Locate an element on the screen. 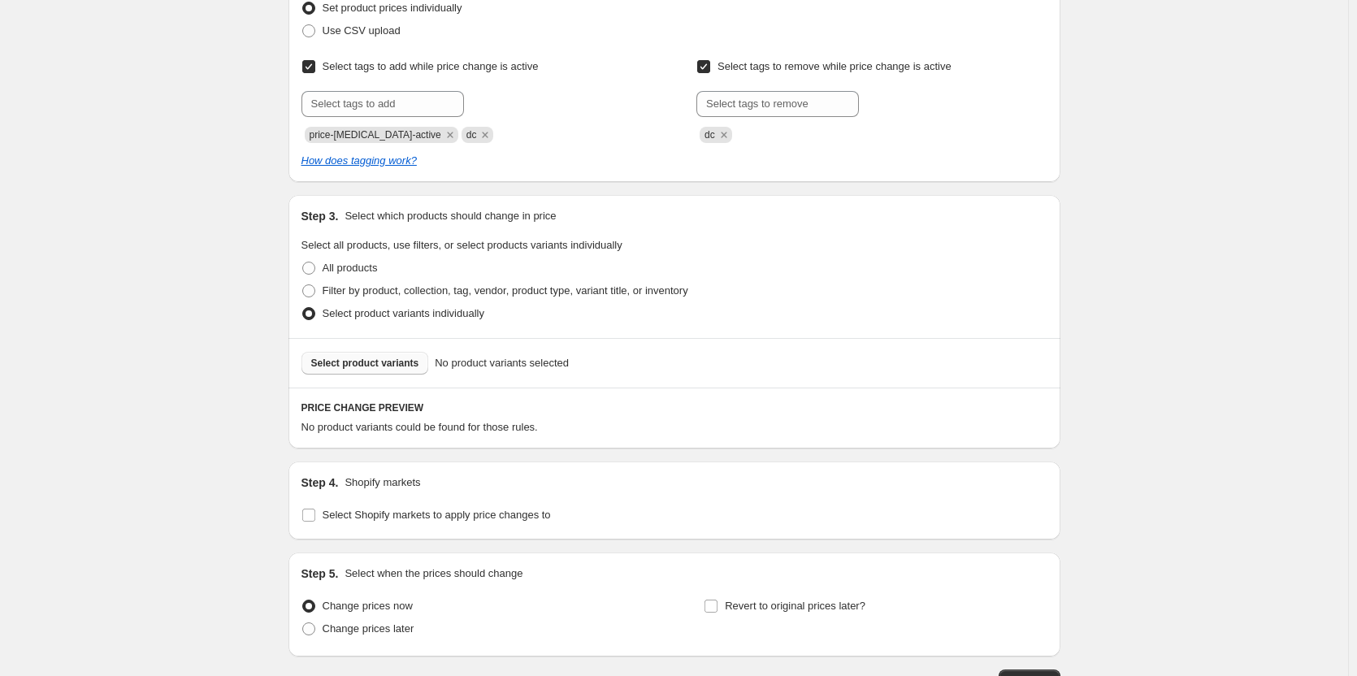 This screenshot has height=676, width=1357. span: price-change-job-active is located at coordinates (375, 135).